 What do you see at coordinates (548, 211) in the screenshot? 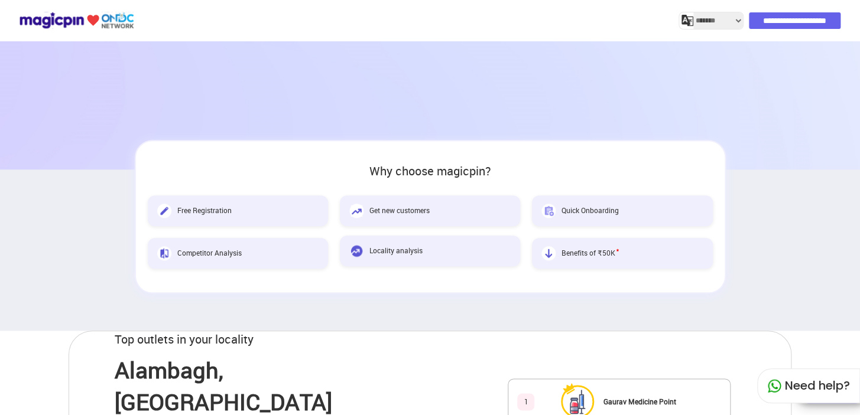
I see `img: Quick Onboarding` at bounding box center [548, 211].